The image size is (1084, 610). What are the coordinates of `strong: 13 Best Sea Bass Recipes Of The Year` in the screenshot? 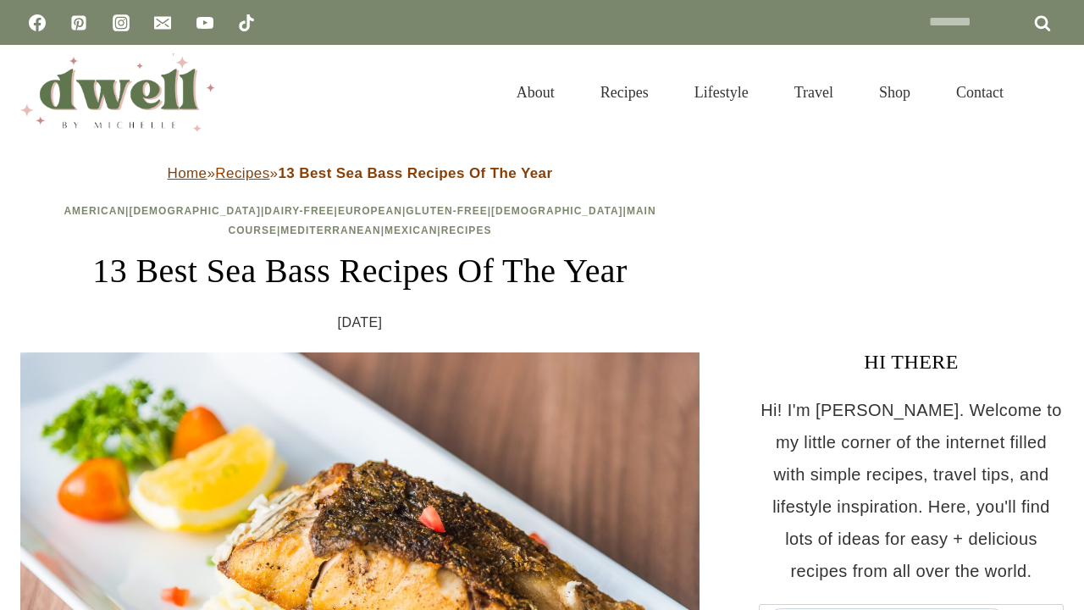 It's located at (415, 173).